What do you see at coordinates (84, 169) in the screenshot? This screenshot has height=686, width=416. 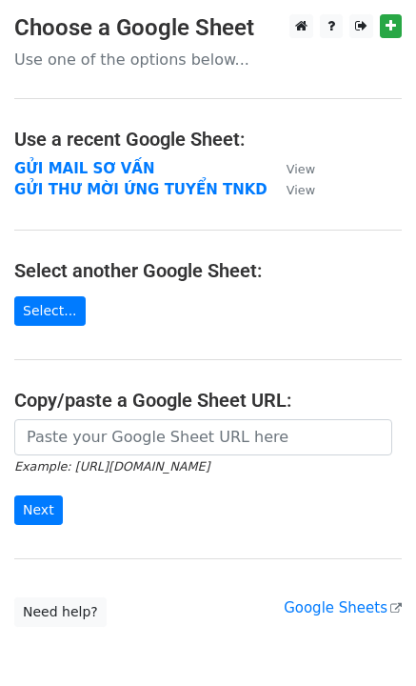 I see `strong: GỬI MAIL SƠ VẤN` at bounding box center [84, 169].